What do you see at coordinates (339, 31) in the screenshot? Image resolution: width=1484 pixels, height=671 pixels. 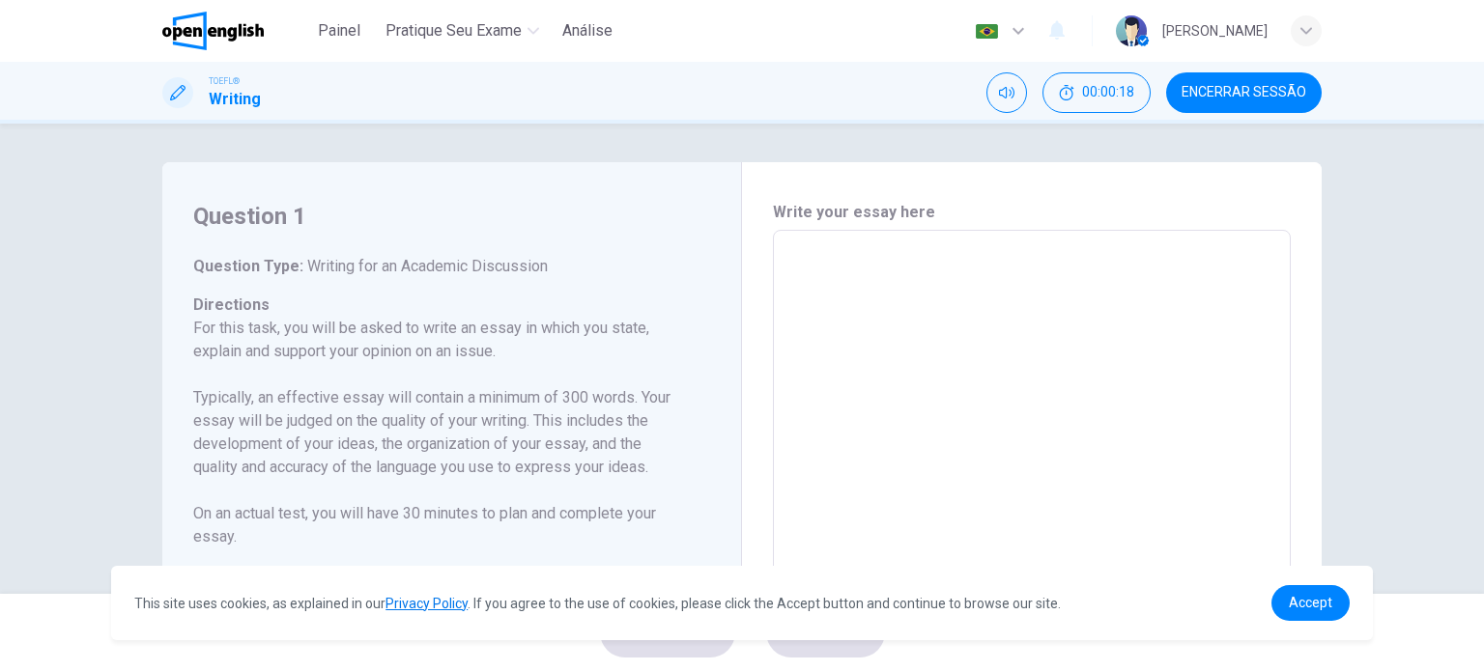 I see `span: Painel` at bounding box center [339, 31].